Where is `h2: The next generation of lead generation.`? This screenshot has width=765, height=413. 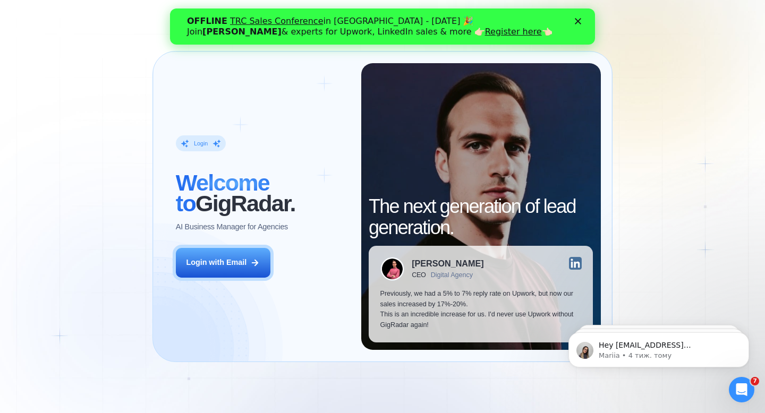 h2: The next generation of lead generation. is located at coordinates (481, 217).